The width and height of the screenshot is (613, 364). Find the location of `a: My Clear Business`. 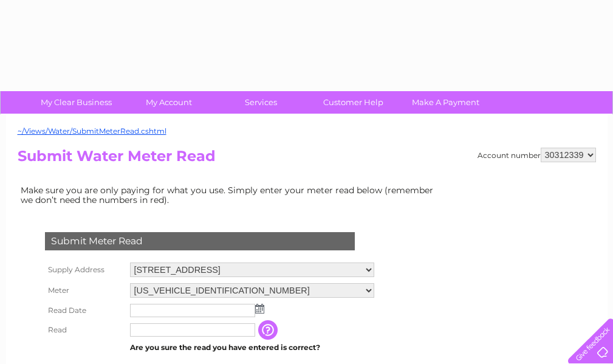

a: My Clear Business is located at coordinates (76, 102).